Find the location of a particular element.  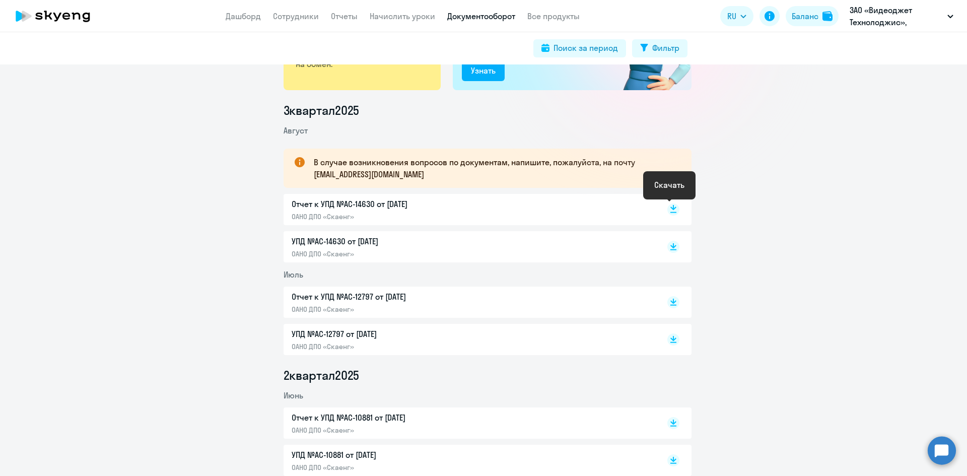

p: ЗАО «Видеоджет Технолоджис», ВИДЕОДЖЕТ ТЕХНОЛОДЖИС, ЗАО is located at coordinates (896, 16).